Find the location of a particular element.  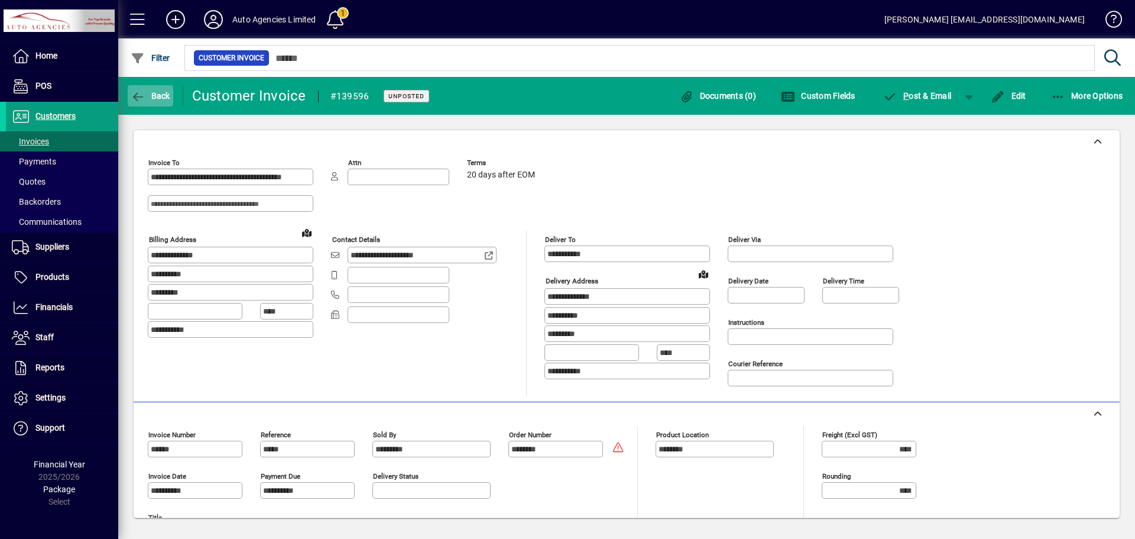

button: Filter is located at coordinates (150, 58).